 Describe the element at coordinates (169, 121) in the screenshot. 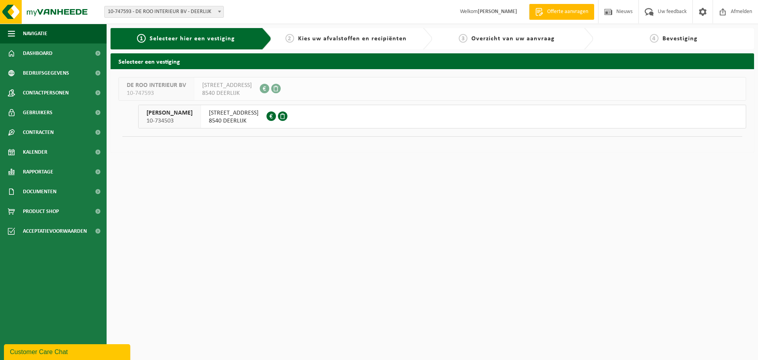

I see `span: 10-734503` at that location.